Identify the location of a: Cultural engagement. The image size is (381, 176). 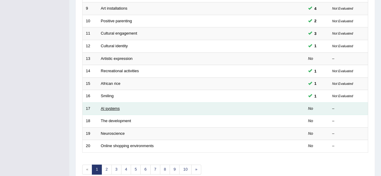
(119, 33).